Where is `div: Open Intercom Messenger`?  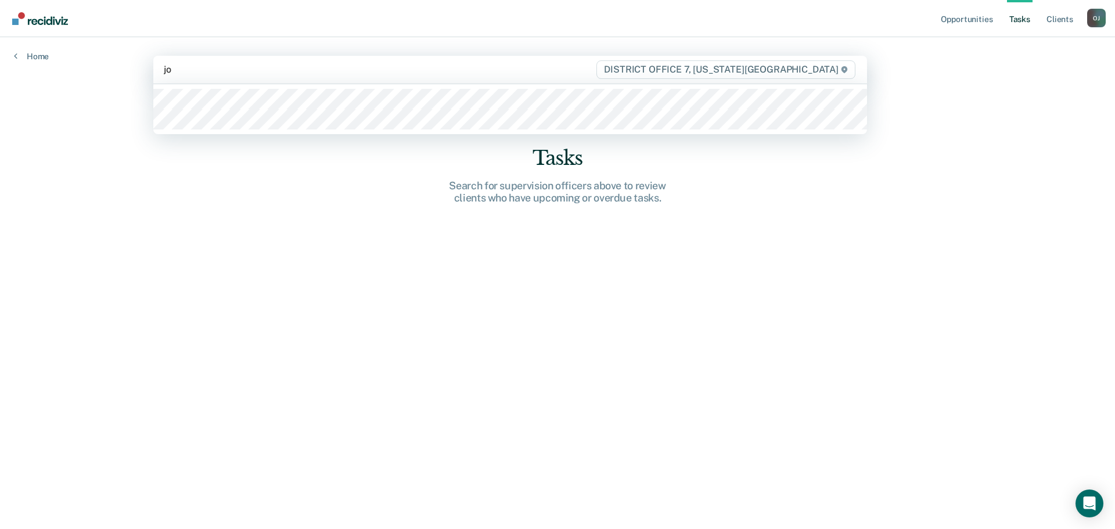
div: Open Intercom Messenger is located at coordinates (1090, 504).